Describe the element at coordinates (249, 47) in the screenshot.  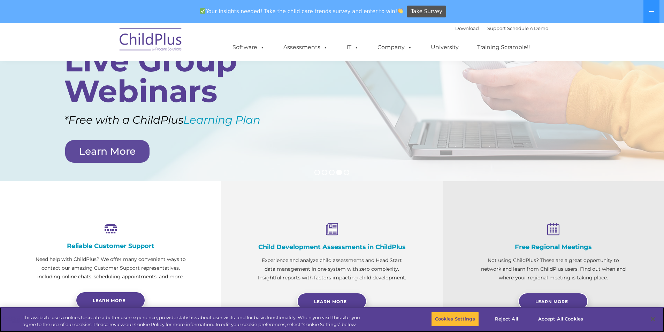
I see `a: Software` at that location.